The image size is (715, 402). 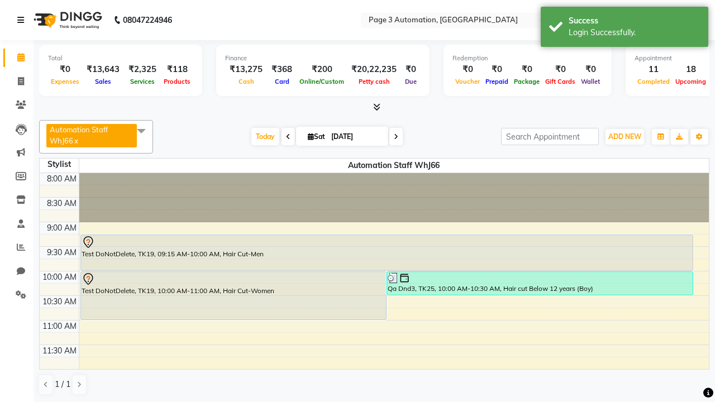 I want to click on div: Success, so click(x=634, y=21).